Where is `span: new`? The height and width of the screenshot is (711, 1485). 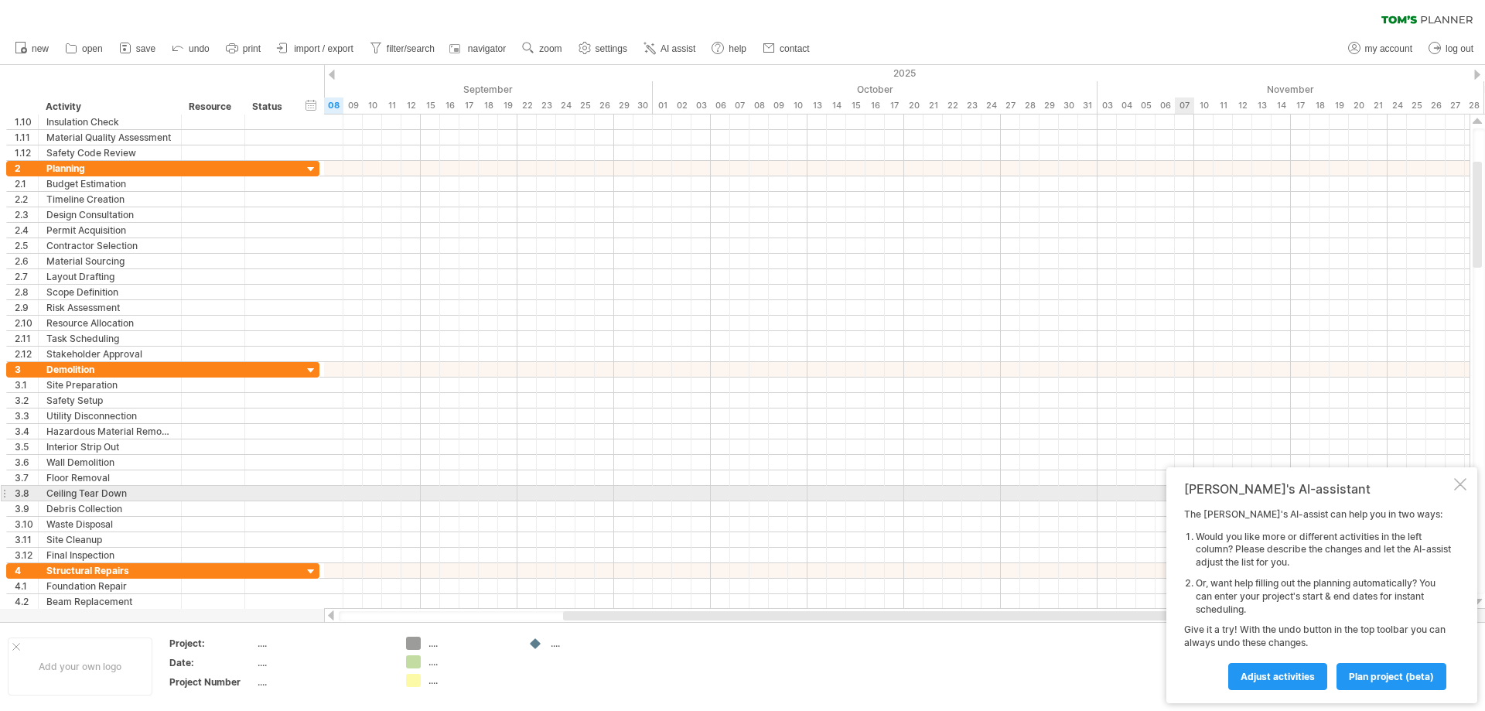 span: new is located at coordinates (40, 49).